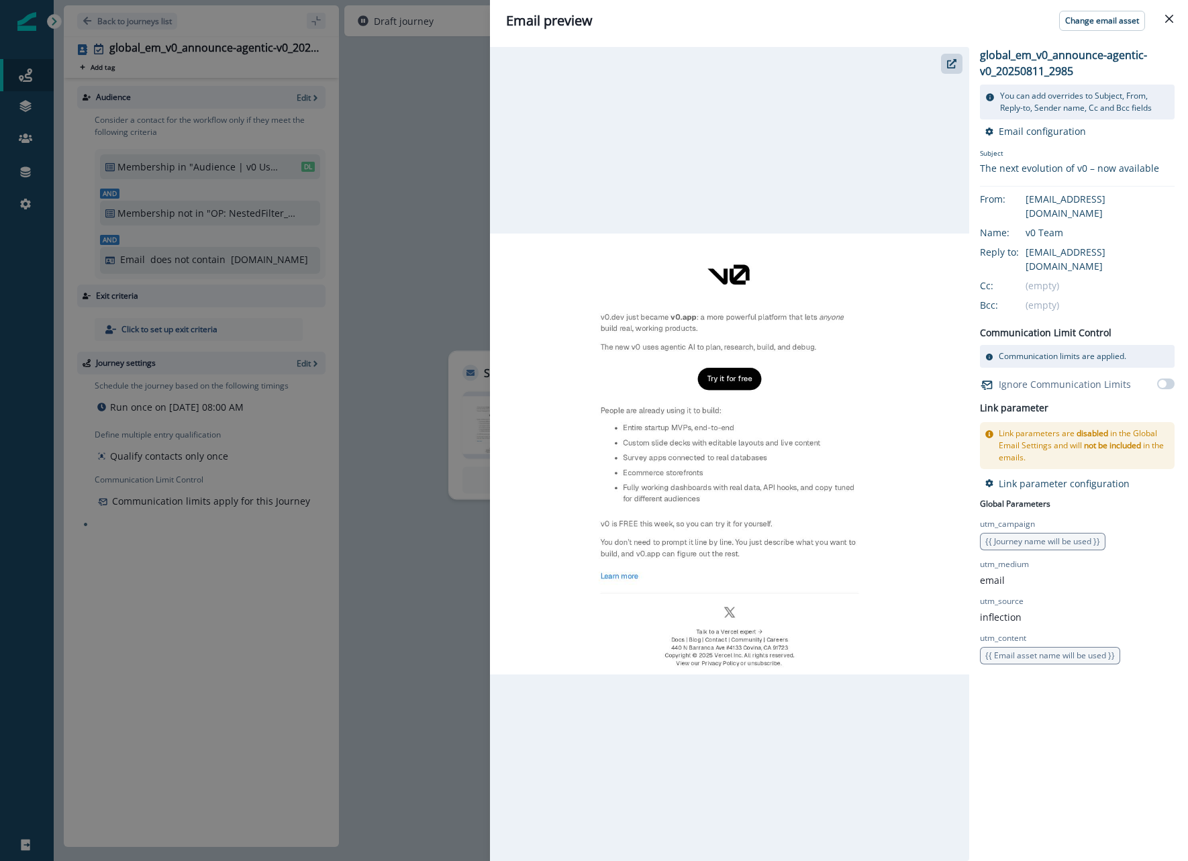  What do you see at coordinates (1014, 408) in the screenshot?
I see `h2: Link parameter` at bounding box center [1014, 408].